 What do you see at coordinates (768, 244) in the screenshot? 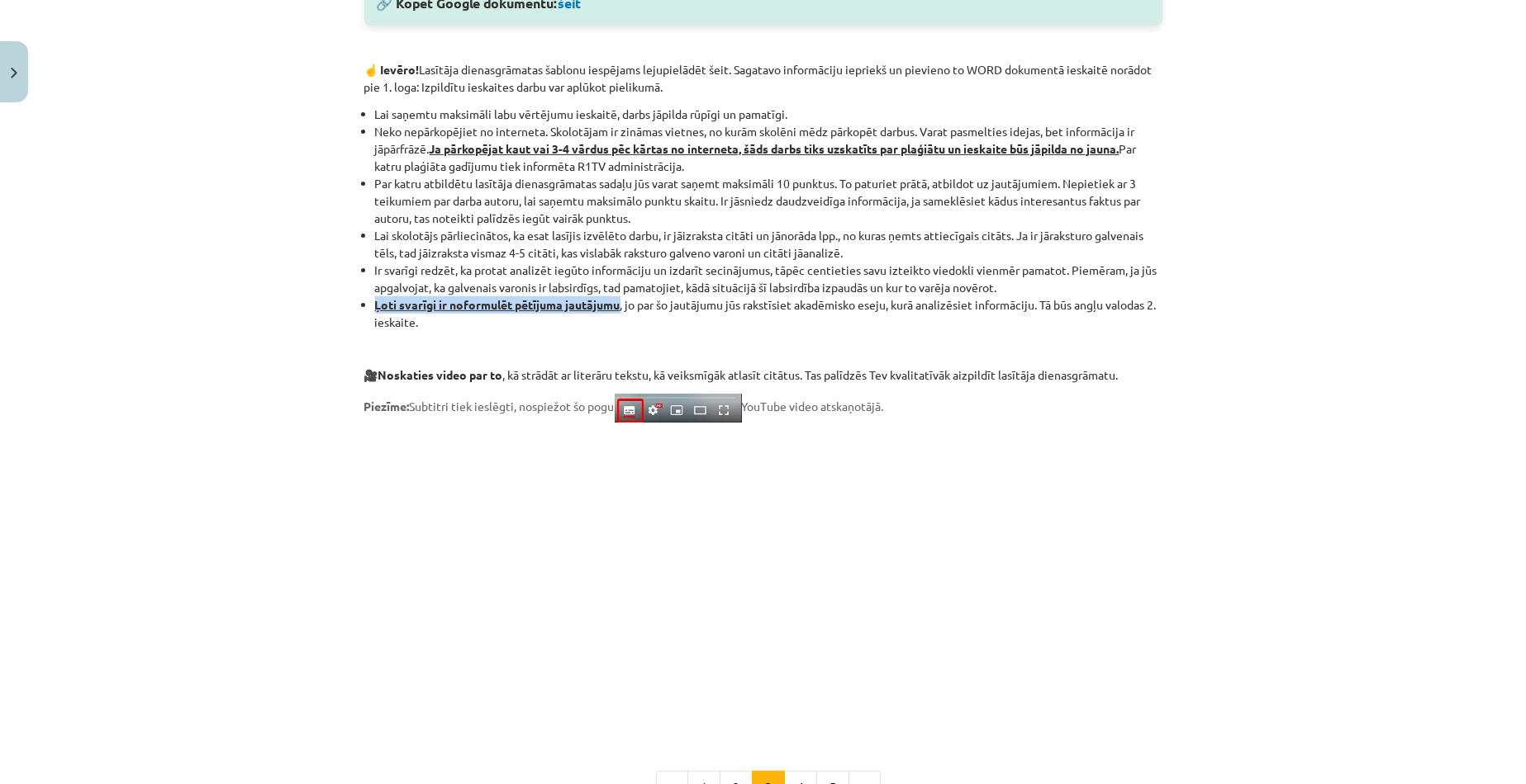
I see `li: Lai skolotājs pārliecinātos, ka esat lasījis izvēlēto darbu, ir jāizraksta citāti un jānorāda lpp...` at bounding box center [768, 244].